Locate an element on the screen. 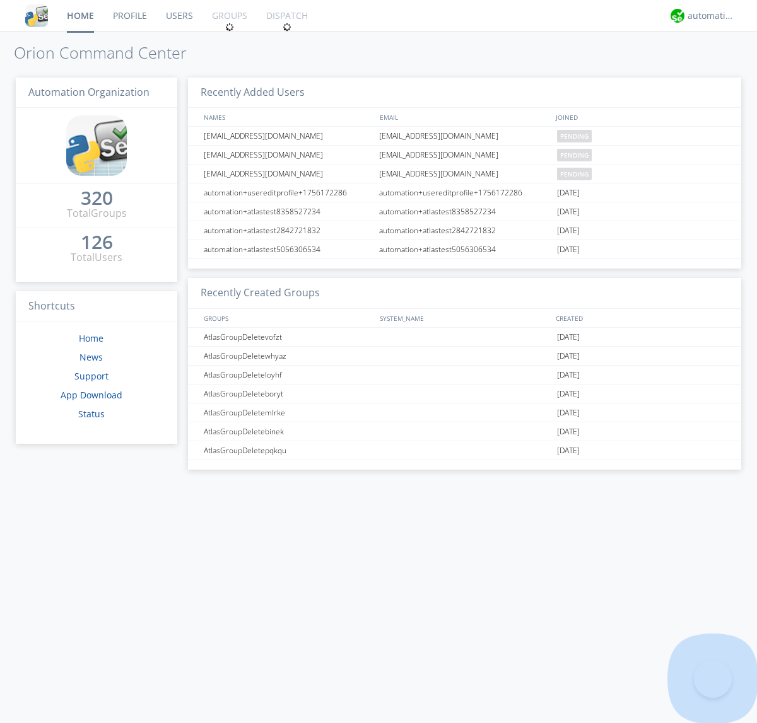 The image size is (757, 723). h3: Recently Added Users is located at coordinates (464, 93).